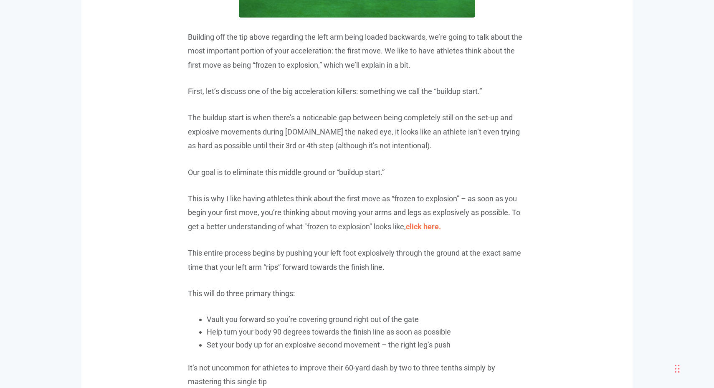 The image size is (714, 388). What do you see at coordinates (357, 91) in the screenshot?
I see `p: First, let’s discuss one of the big acceleration killers: something we call the “buildup start.”` at bounding box center [357, 91].